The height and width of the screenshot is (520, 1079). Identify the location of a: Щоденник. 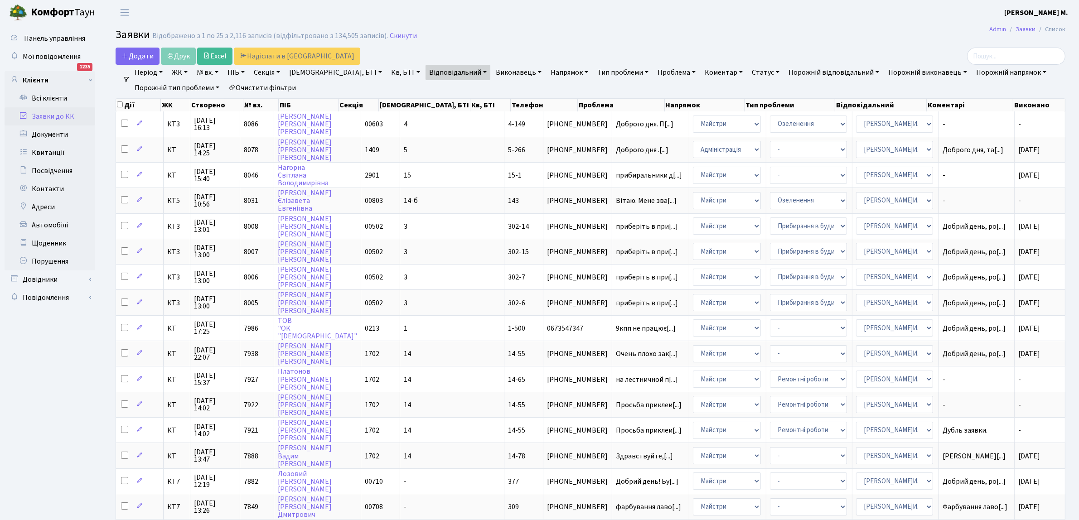
(50, 243).